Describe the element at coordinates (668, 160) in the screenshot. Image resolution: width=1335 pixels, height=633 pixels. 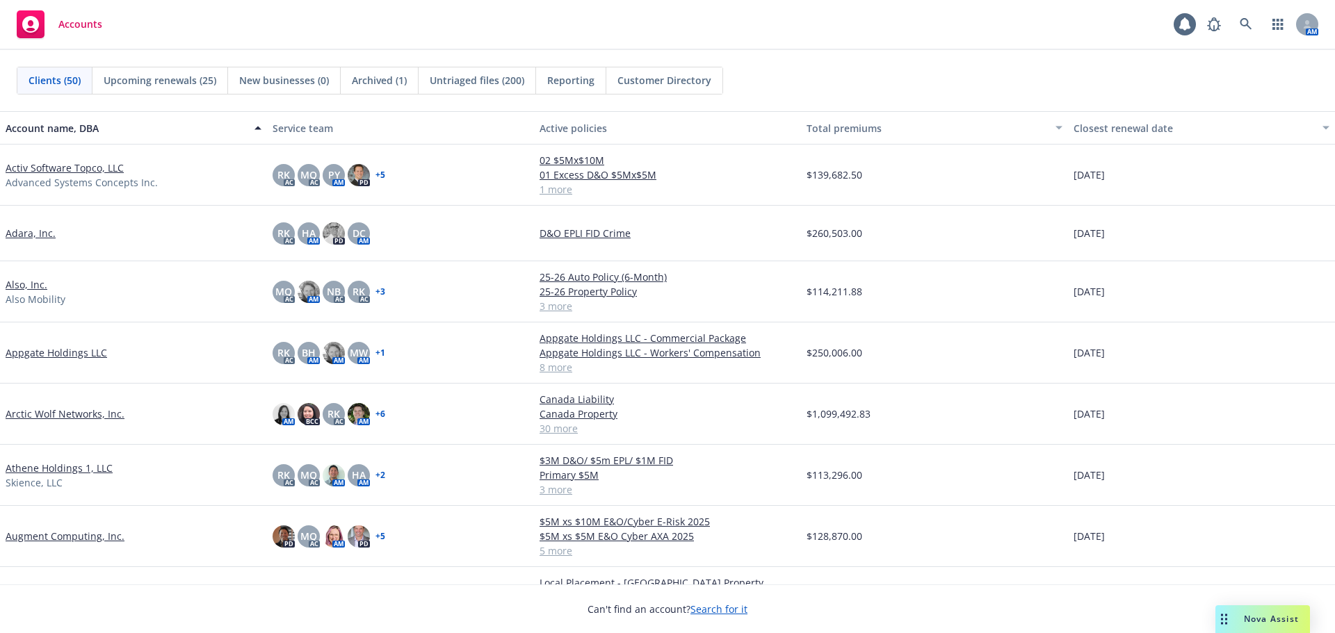
I see `a: 02 $5Mx$10M` at that location.